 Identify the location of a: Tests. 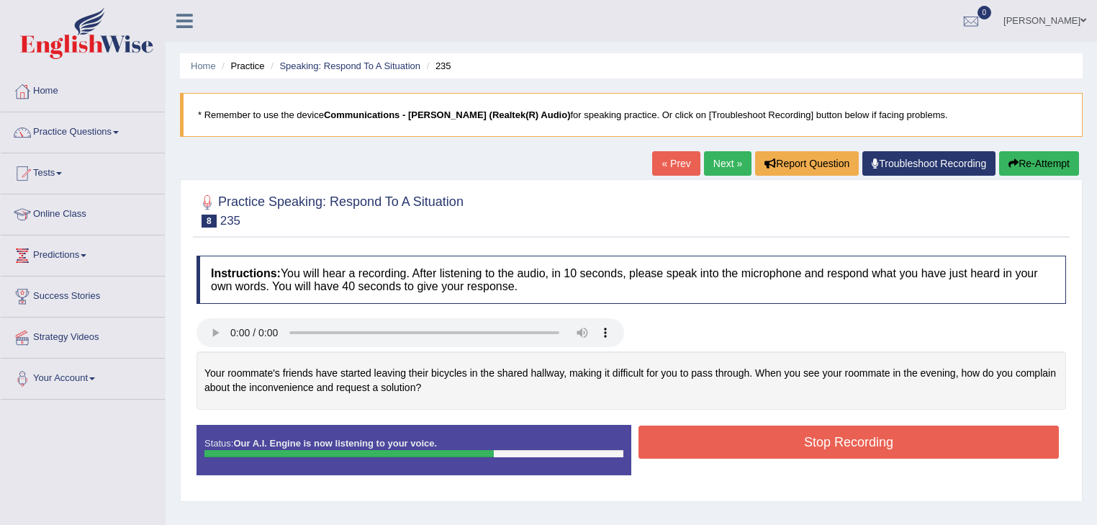
(83, 171).